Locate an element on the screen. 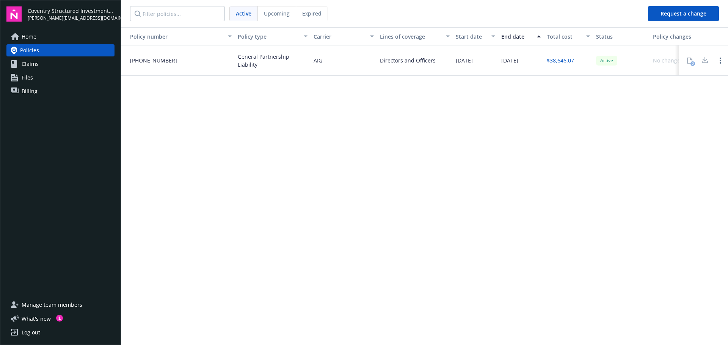 The height and width of the screenshot is (345, 728). a: Claims is located at coordinates (60, 64).